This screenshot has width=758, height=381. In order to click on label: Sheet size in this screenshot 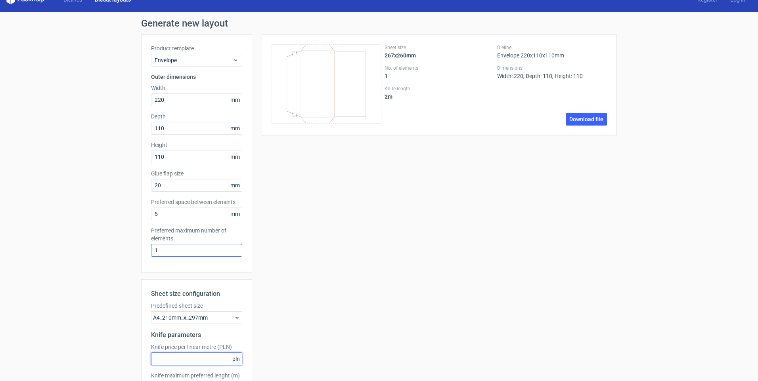, I will do `click(439, 48)`.